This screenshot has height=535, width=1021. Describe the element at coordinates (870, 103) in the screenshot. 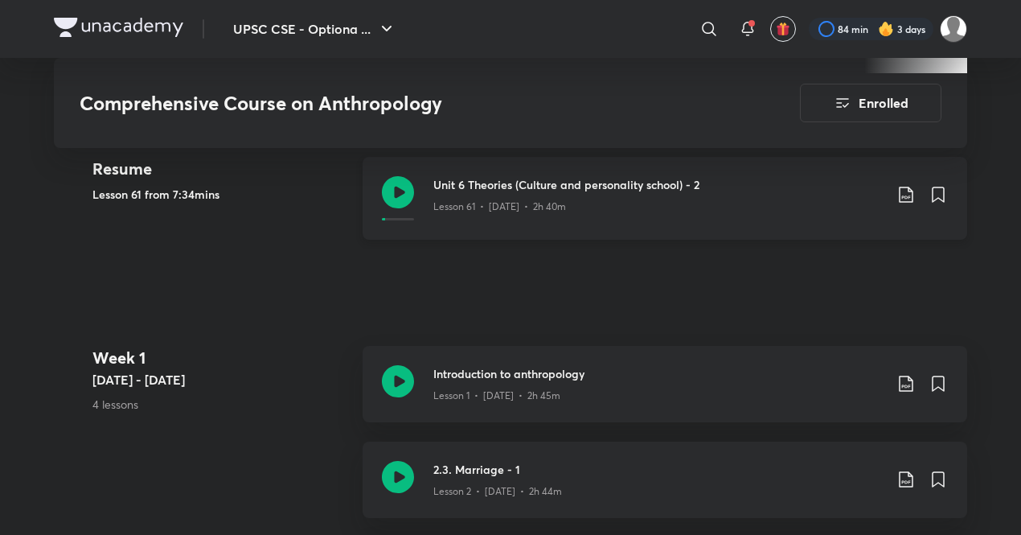

I see `button: Enrolled` at that location.